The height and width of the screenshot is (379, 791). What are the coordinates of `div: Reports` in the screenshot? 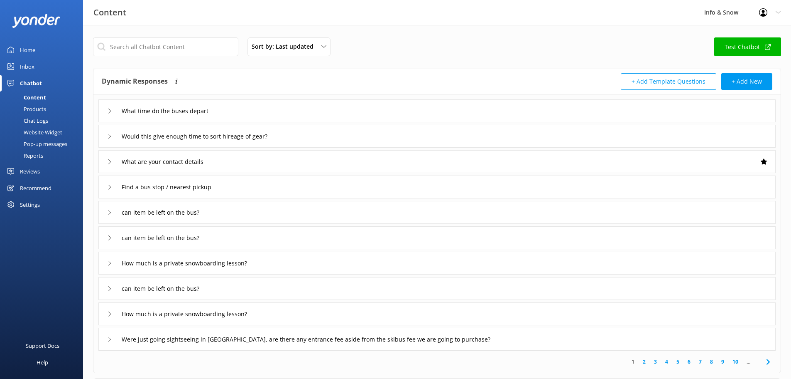 It's located at (24, 155).